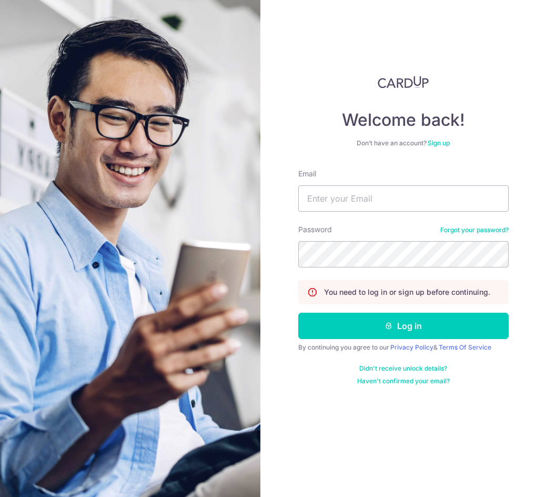  I want to click on h4: Welcome back!, so click(404, 120).